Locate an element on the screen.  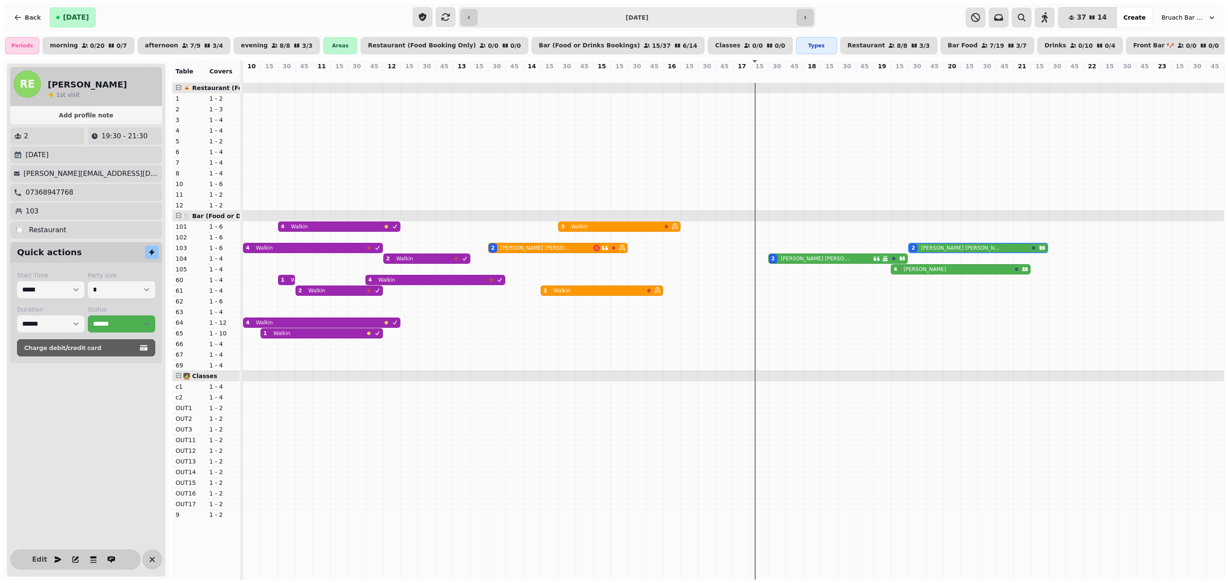
p: 45 is located at coordinates (654, 66).